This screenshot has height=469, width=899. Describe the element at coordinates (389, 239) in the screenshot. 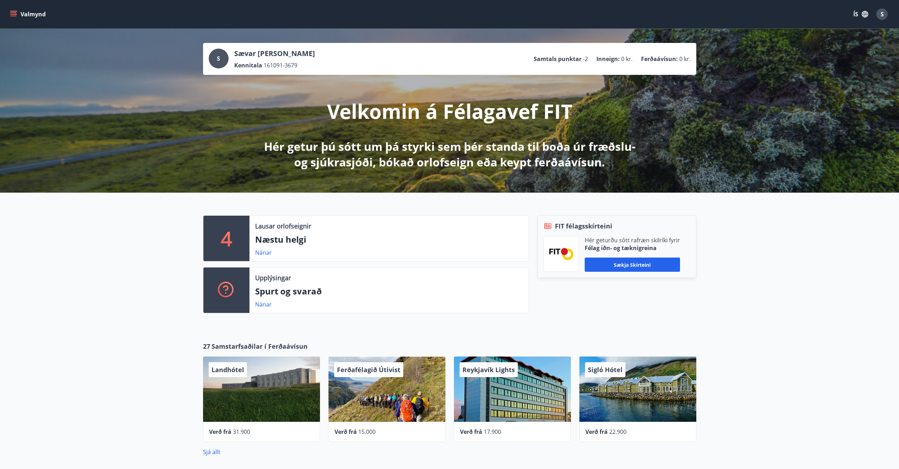

I see `p: Næstu helgi` at that location.